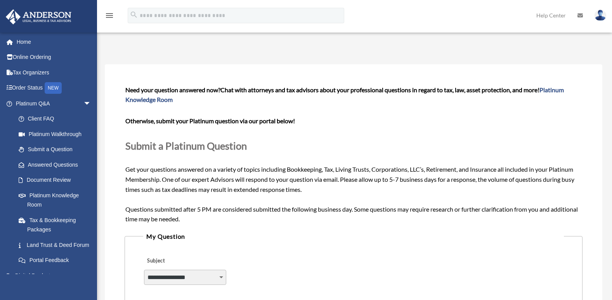  I want to click on a: Land Trust & Deed Forum, so click(57, 245).